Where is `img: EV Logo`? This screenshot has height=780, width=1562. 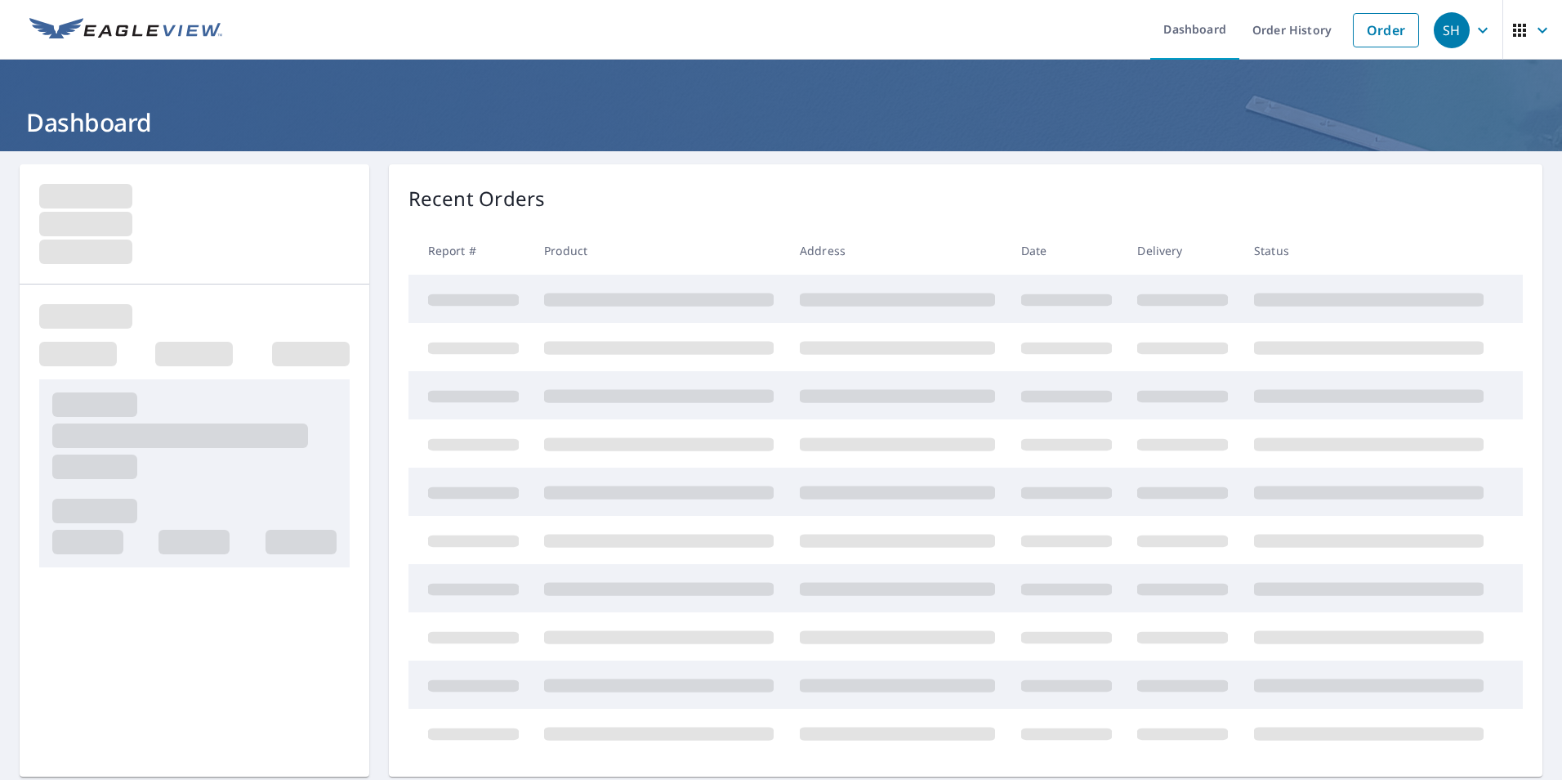 img: EV Logo is located at coordinates (126, 30).